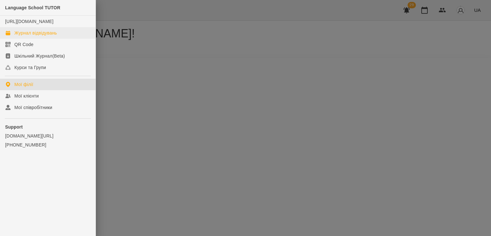  What do you see at coordinates (27, 96) in the screenshot?
I see `div: Мої клієнти` at bounding box center [27, 96].